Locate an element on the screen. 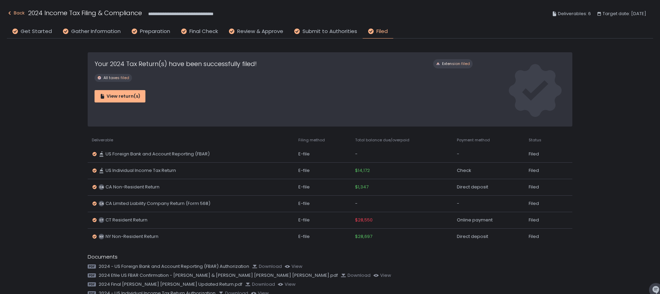 Image resolution: width=660 pixels, height=294 pixels. span: Final Check is located at coordinates (203, 31).